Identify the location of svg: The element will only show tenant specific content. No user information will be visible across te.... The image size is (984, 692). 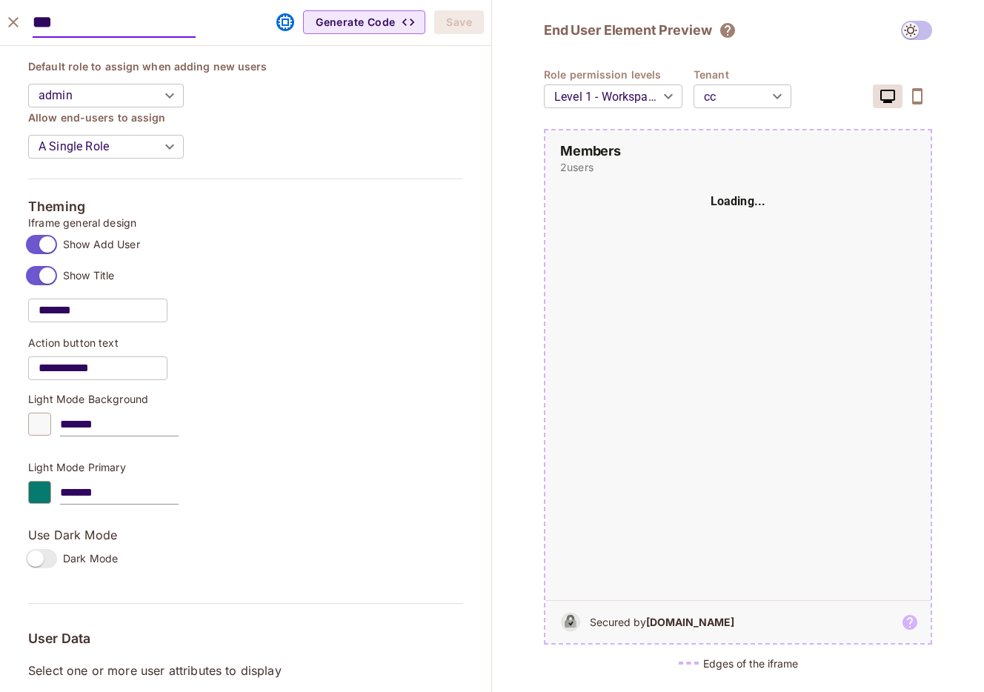
(727, 30).